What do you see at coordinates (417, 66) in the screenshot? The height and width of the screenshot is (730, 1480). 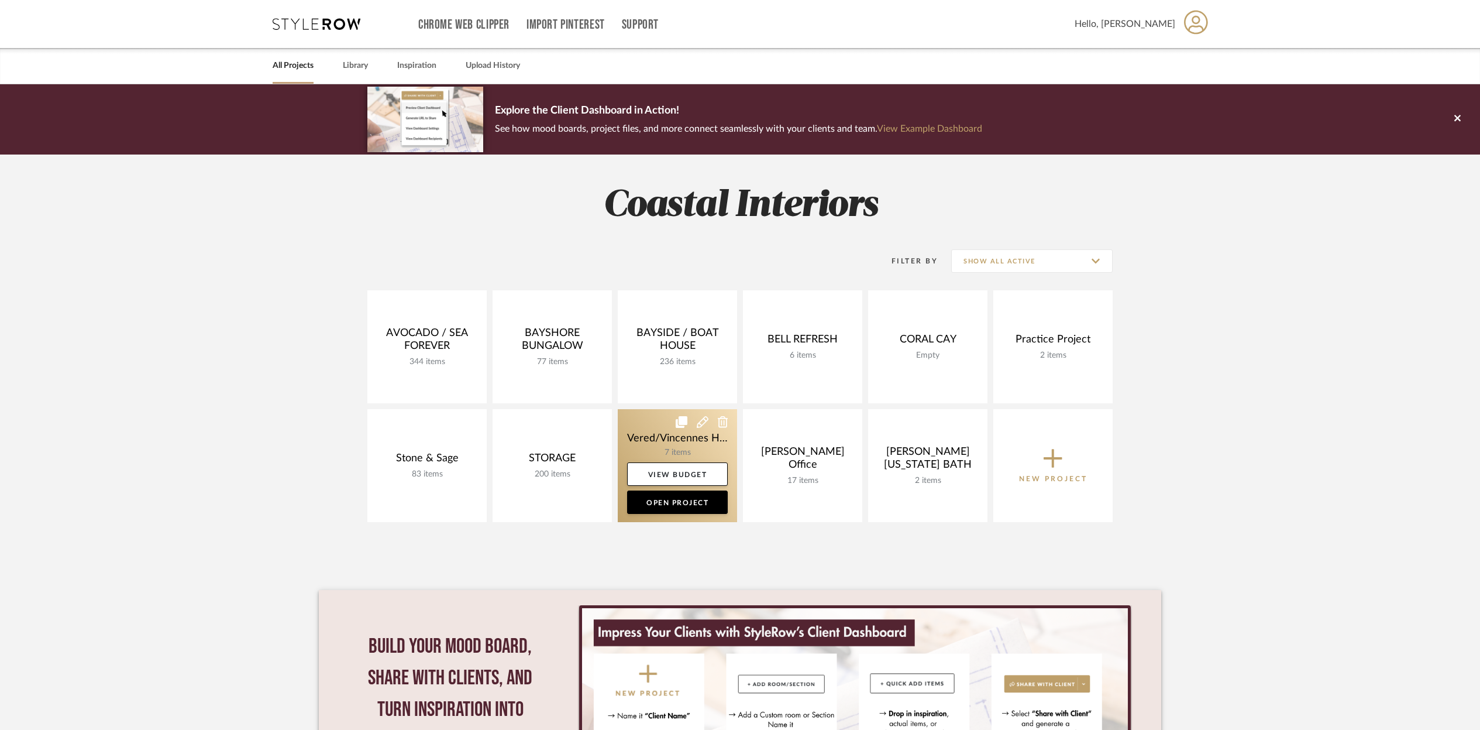 I see `a: Inspiration` at bounding box center [417, 66].